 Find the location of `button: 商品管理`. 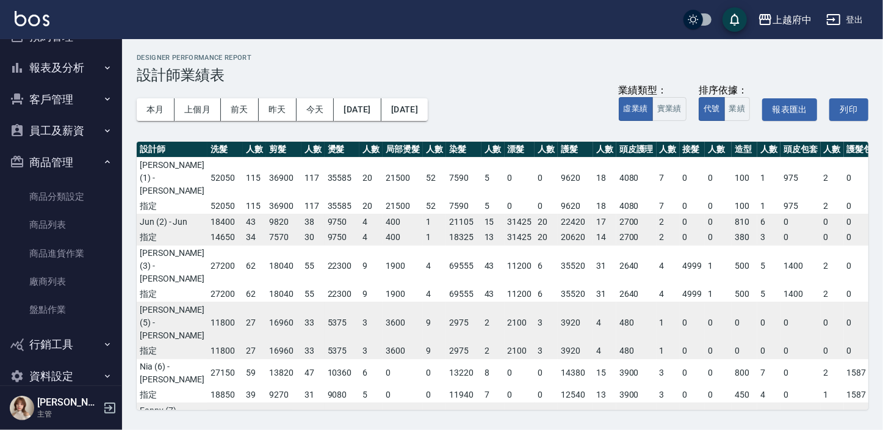

button: 商品管理 is located at coordinates (61, 162).